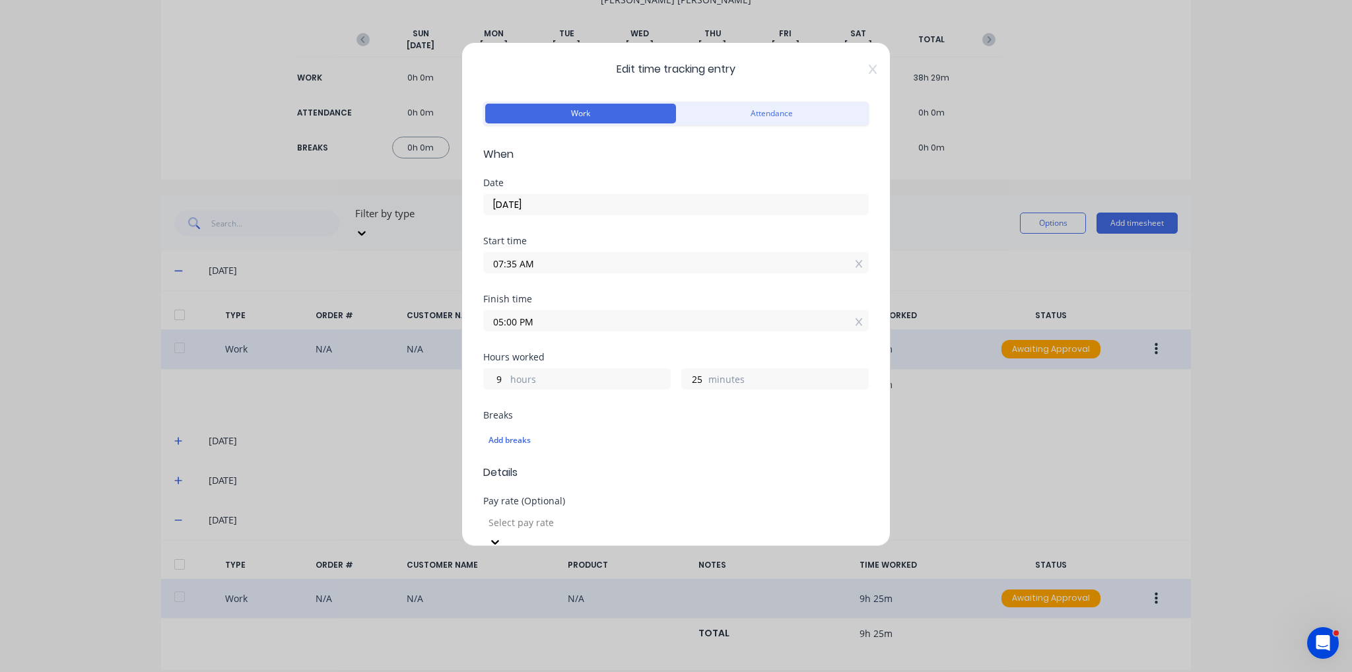 Image resolution: width=1352 pixels, height=672 pixels. I want to click on div: Finish time, so click(676, 299).